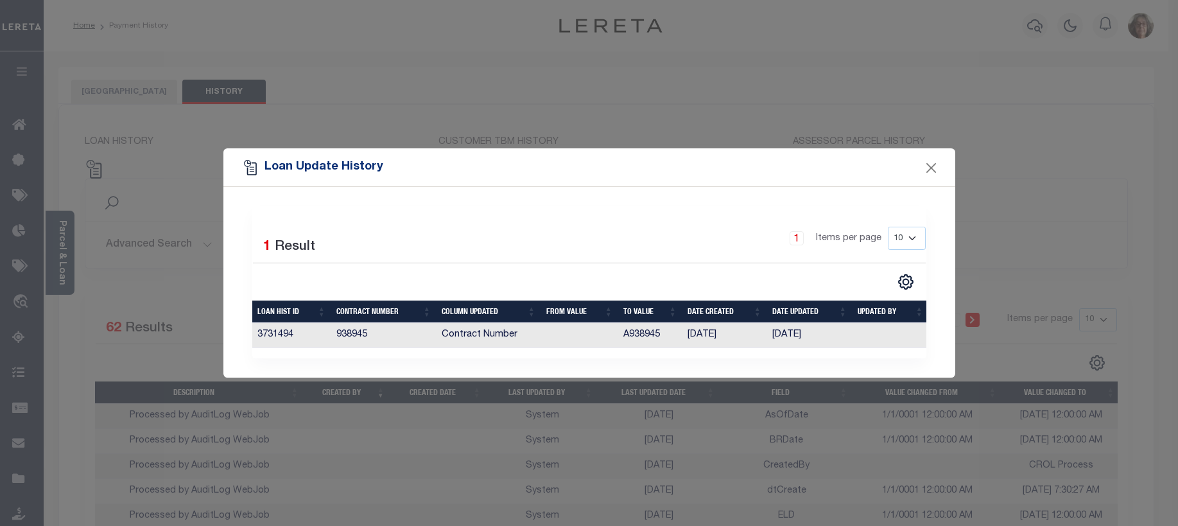 Image resolution: width=1178 pixels, height=526 pixels. What do you see at coordinates (295, 247) in the screenshot?
I see `label: Result` at bounding box center [295, 247].